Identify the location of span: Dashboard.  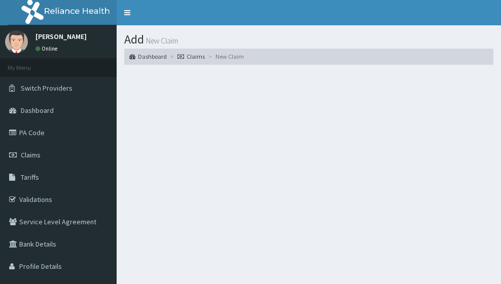
(37, 111).